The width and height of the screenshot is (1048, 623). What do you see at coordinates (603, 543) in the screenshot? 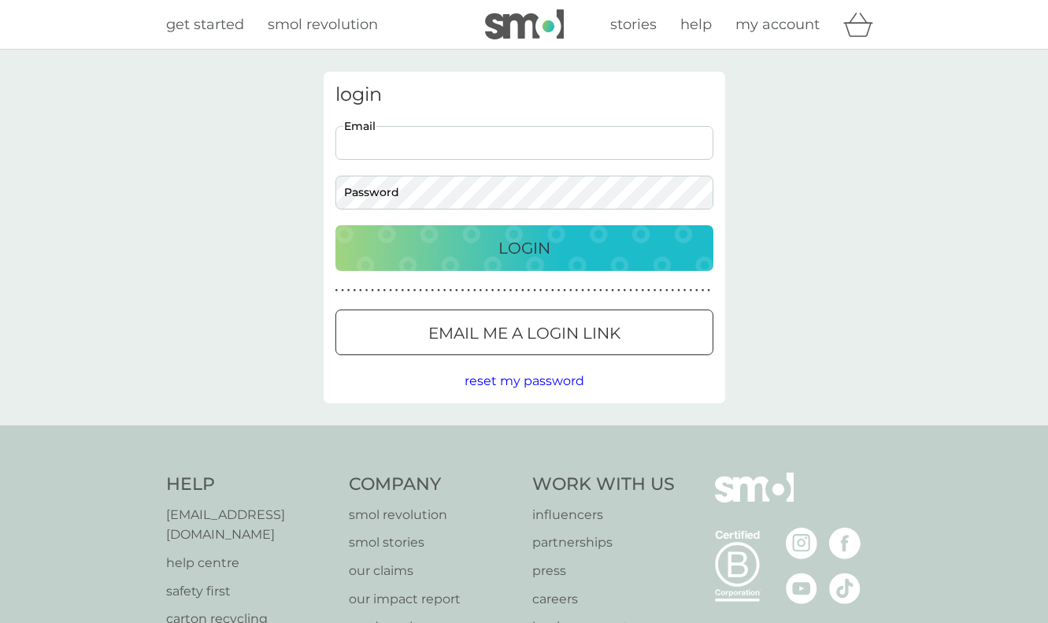
I see `a: partnerships` at bounding box center [603, 543].